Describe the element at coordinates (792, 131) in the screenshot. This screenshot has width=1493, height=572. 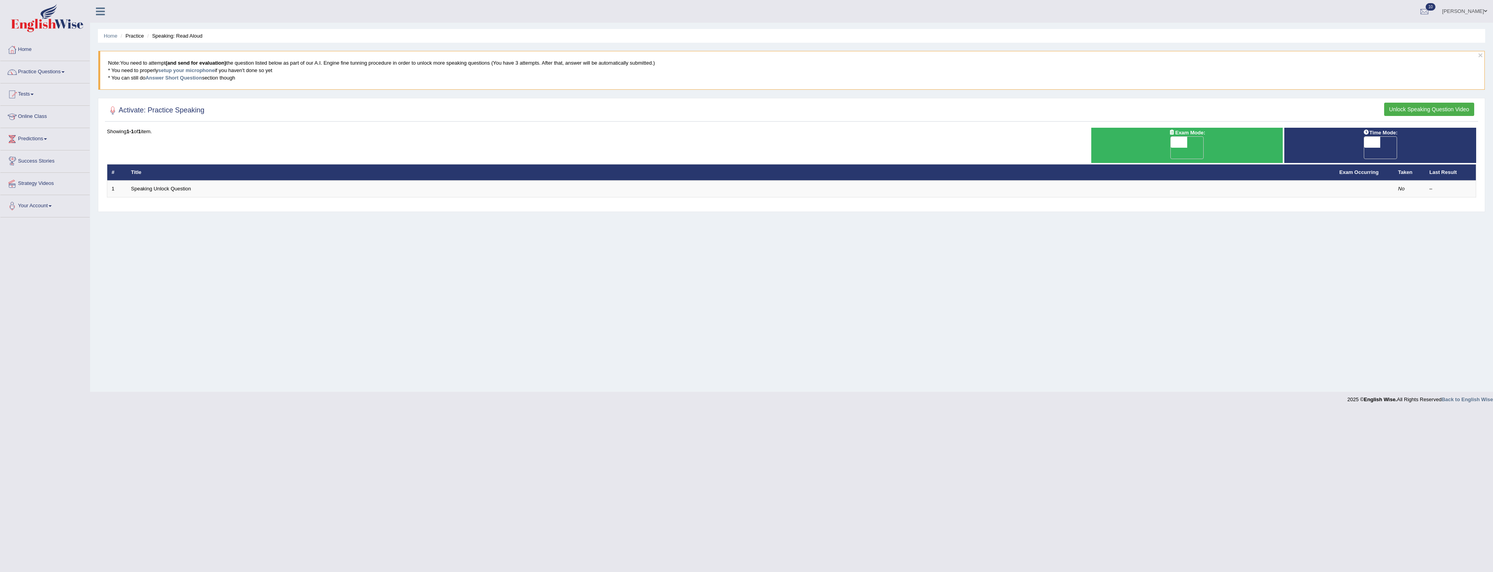
I see `div: Showing of item.` at that location.